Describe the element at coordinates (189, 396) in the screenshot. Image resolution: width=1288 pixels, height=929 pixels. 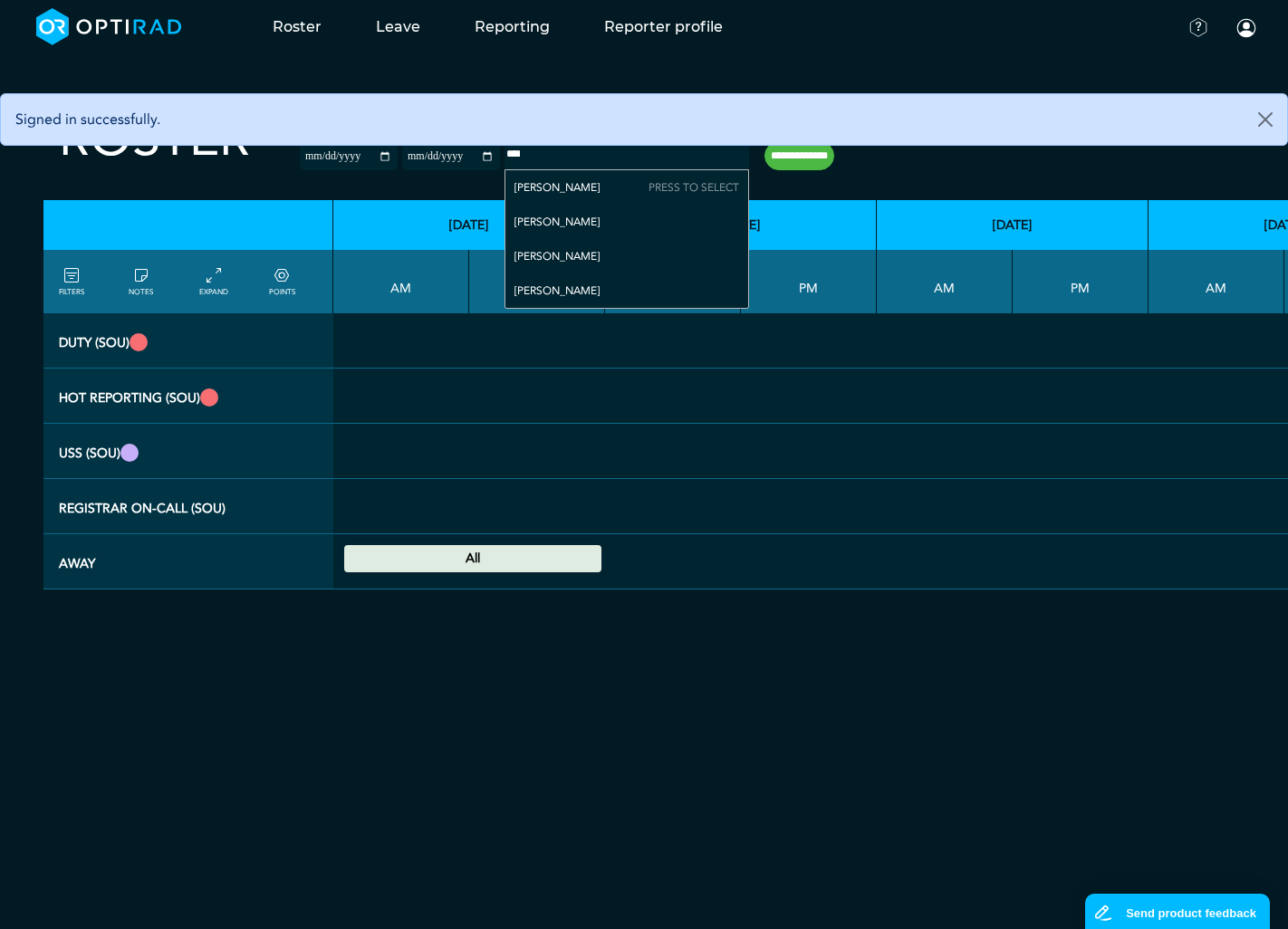
I see `th: Hot Reporting (SOU)` at that location.